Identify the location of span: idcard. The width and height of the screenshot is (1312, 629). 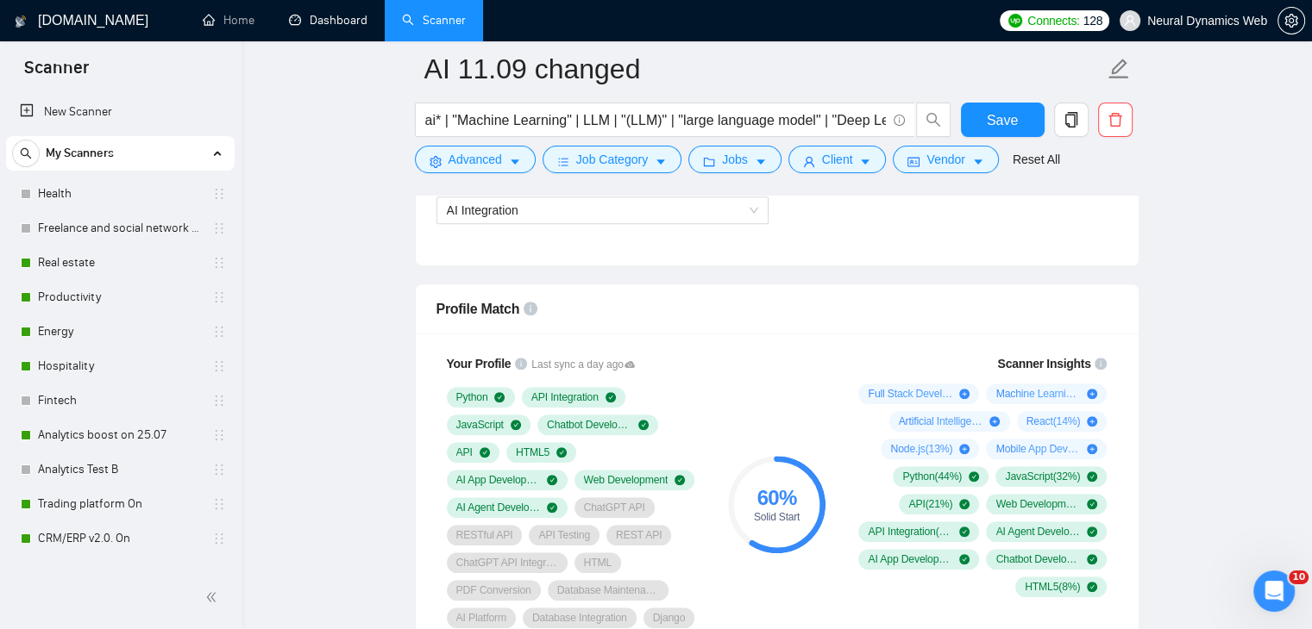
(913, 161).